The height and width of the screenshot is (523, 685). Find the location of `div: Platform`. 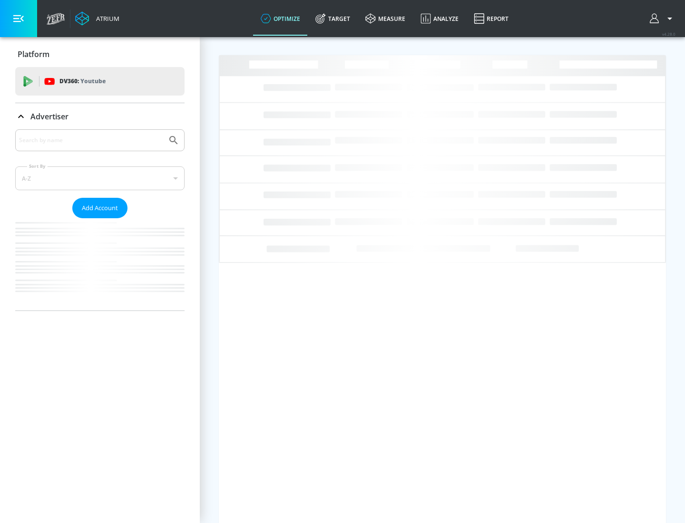

div: Platform is located at coordinates (100, 54).